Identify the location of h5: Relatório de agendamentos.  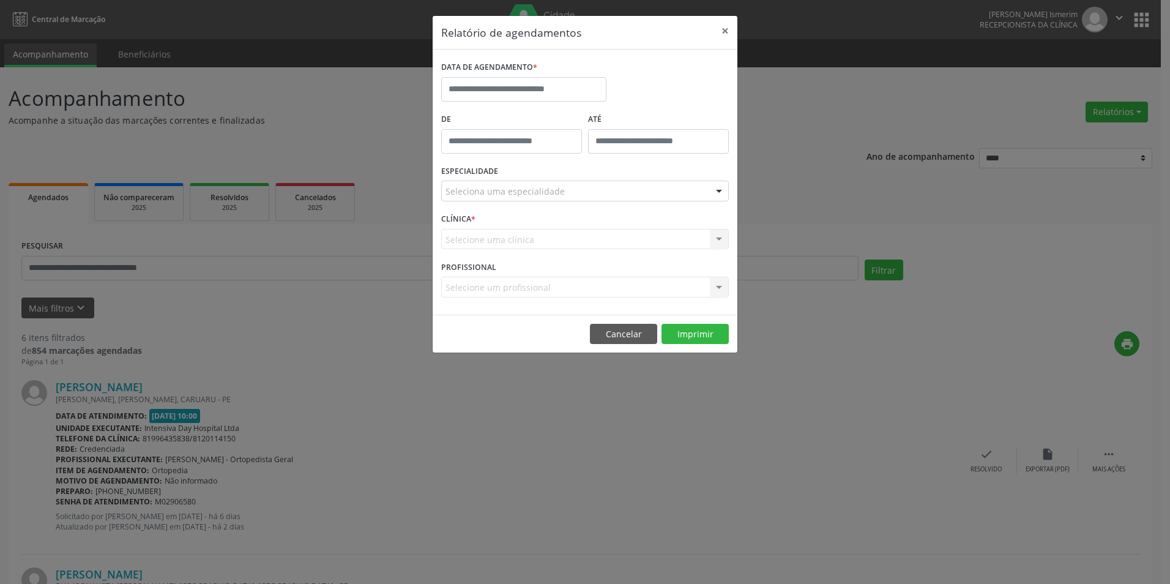
(511, 32).